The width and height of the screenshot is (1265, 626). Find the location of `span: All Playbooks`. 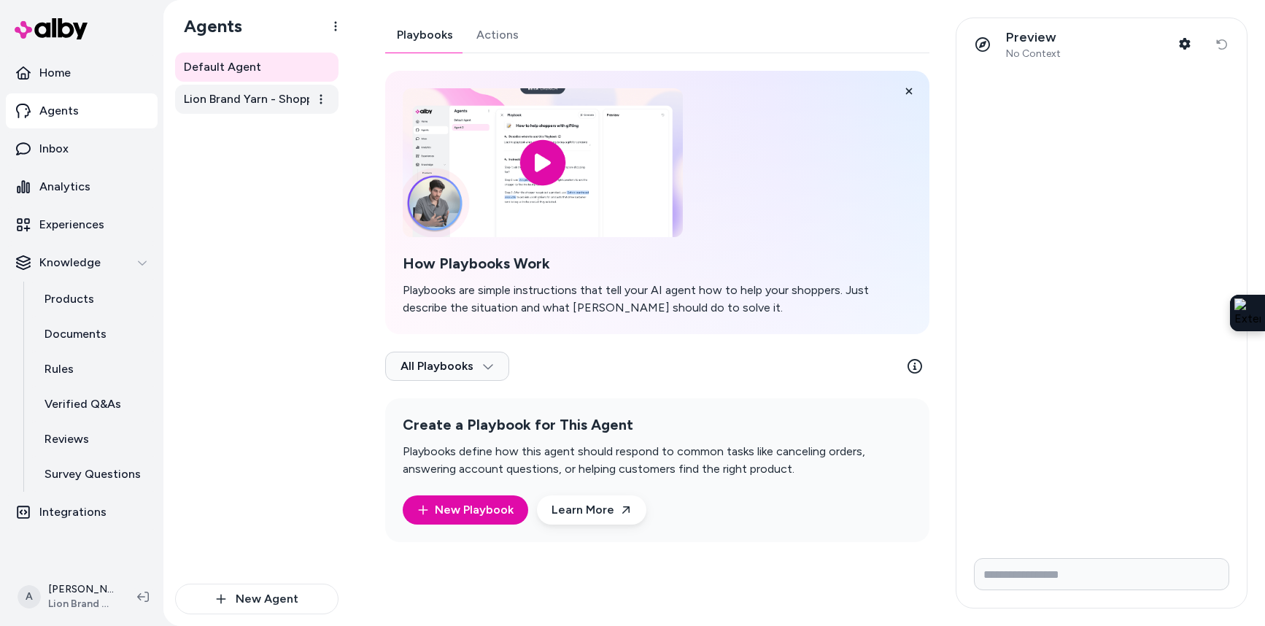

span: All Playbooks is located at coordinates (447, 366).